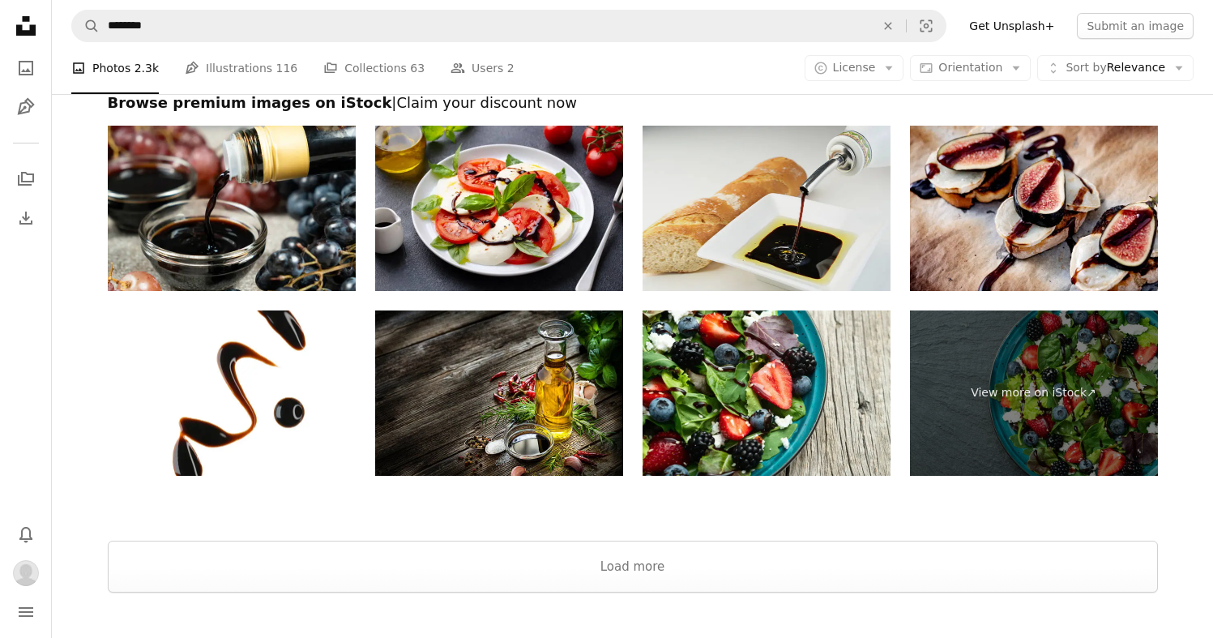  I want to click on button: Sort byRelevance, so click(1115, 68).